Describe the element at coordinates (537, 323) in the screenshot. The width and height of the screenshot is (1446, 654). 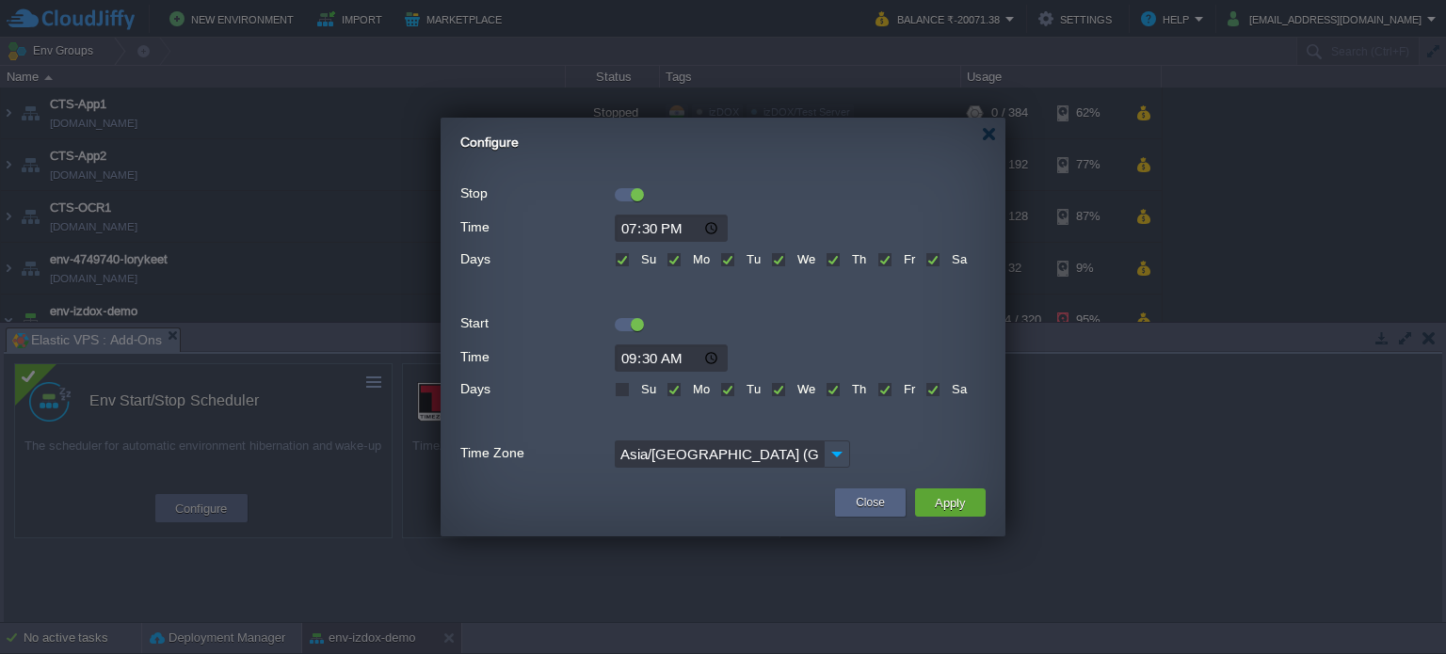
I see `label: Start` at that location.